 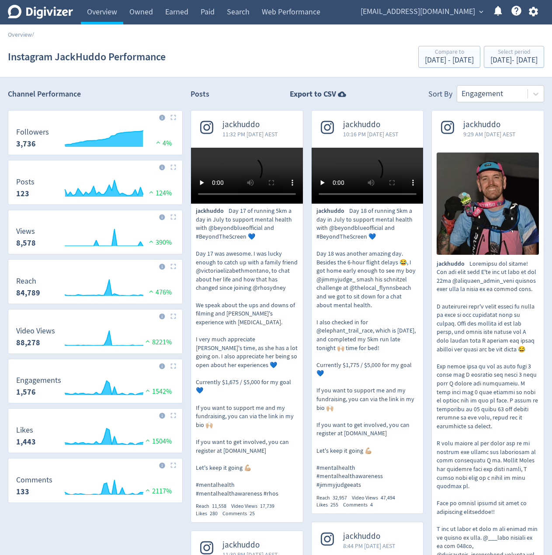 I want to click on p: Day 17 of running 5km a day in July to support mental health with @beyondblueofficial and #Beyond..., so click(x=247, y=352).